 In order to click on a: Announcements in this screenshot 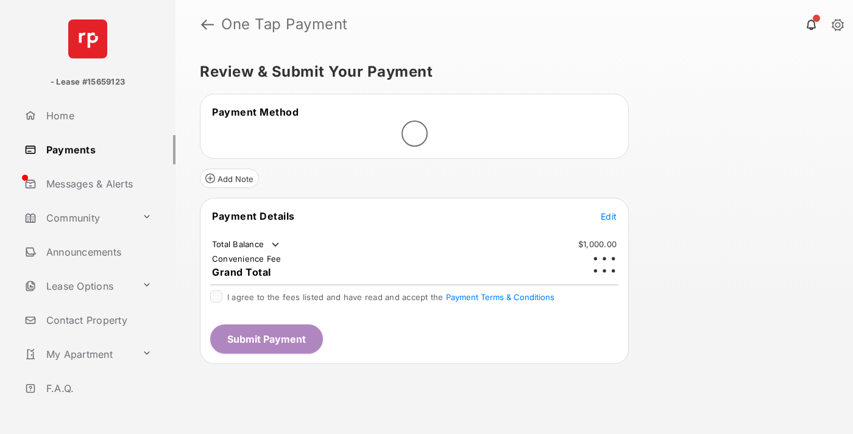, I will do `click(97, 252)`.